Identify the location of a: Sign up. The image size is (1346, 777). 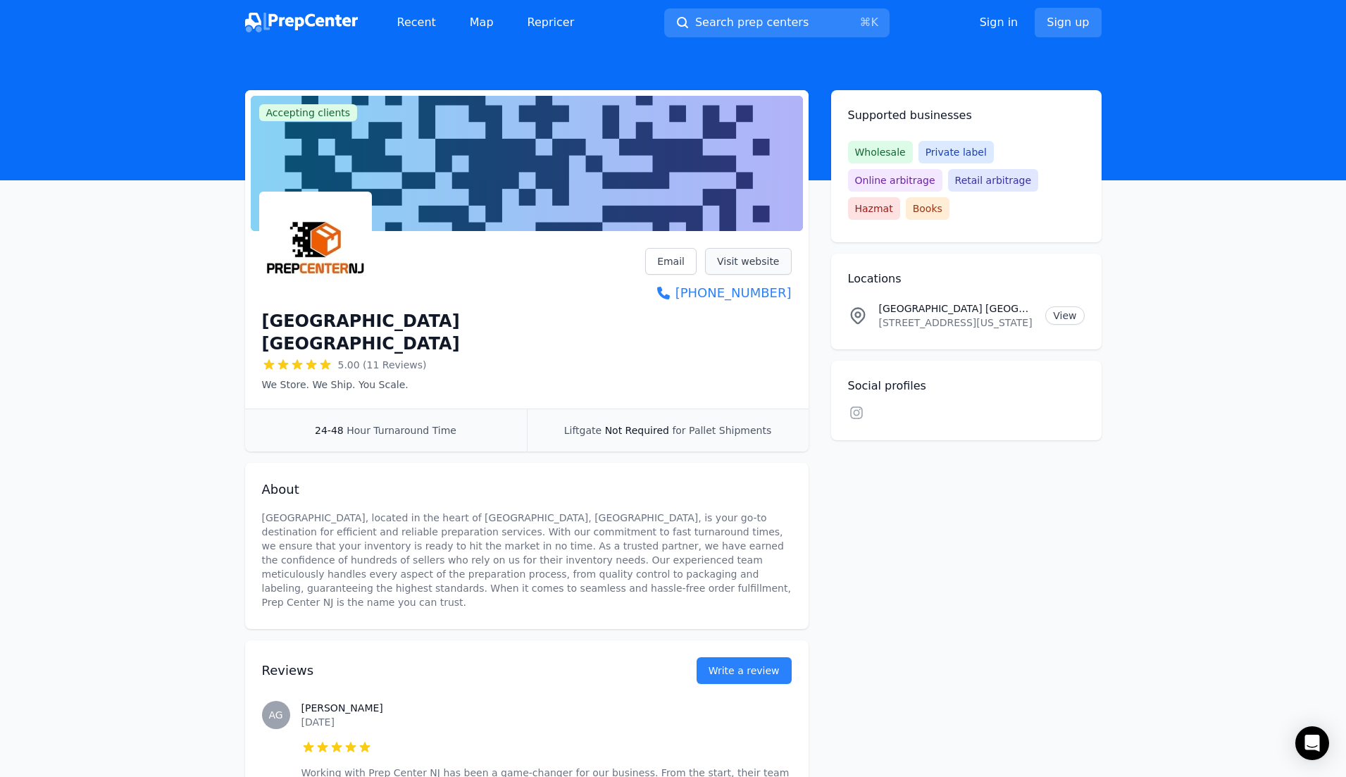
(1068, 23).